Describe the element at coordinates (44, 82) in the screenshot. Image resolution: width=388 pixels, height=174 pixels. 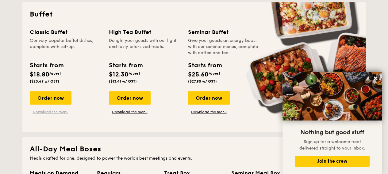
I see `span: ($20.49 w/ GST)` at that location.